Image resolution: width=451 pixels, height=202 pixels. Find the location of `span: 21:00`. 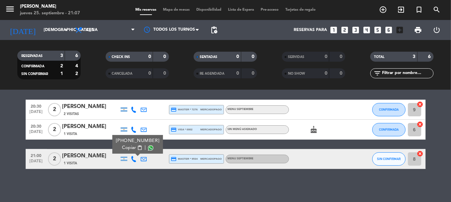

span: 21:00 is located at coordinates (36, 155).